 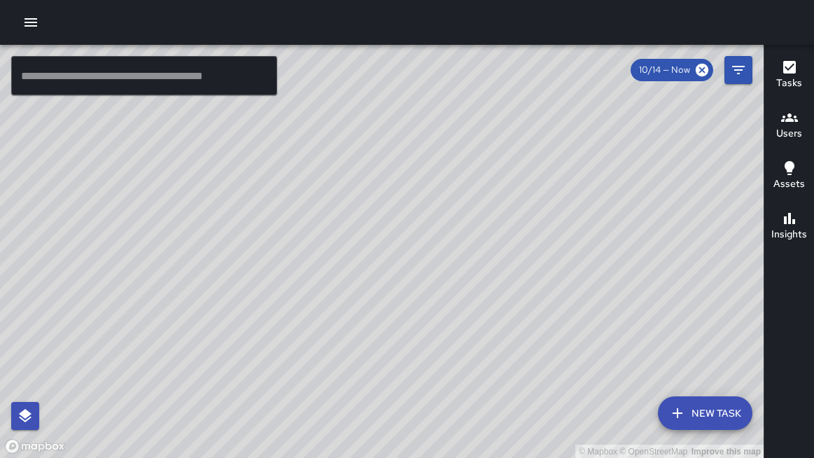 What do you see at coordinates (738, 70) in the screenshot?
I see `button: Filters` at bounding box center [738, 70].